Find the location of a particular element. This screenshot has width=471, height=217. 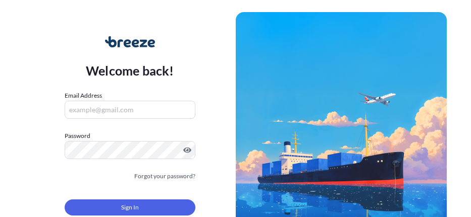

input: example@gmail.com is located at coordinates (130, 110).